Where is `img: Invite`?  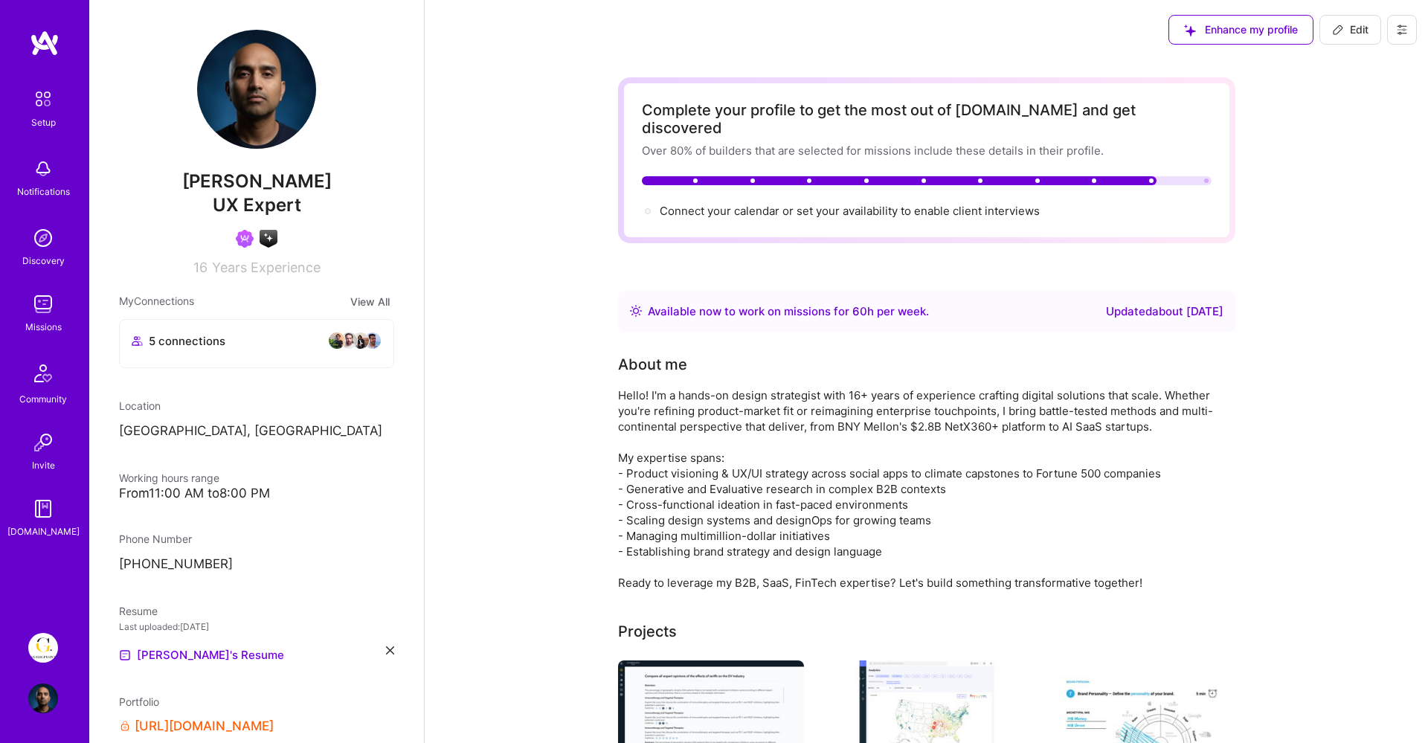
img: Invite is located at coordinates (43, 442).